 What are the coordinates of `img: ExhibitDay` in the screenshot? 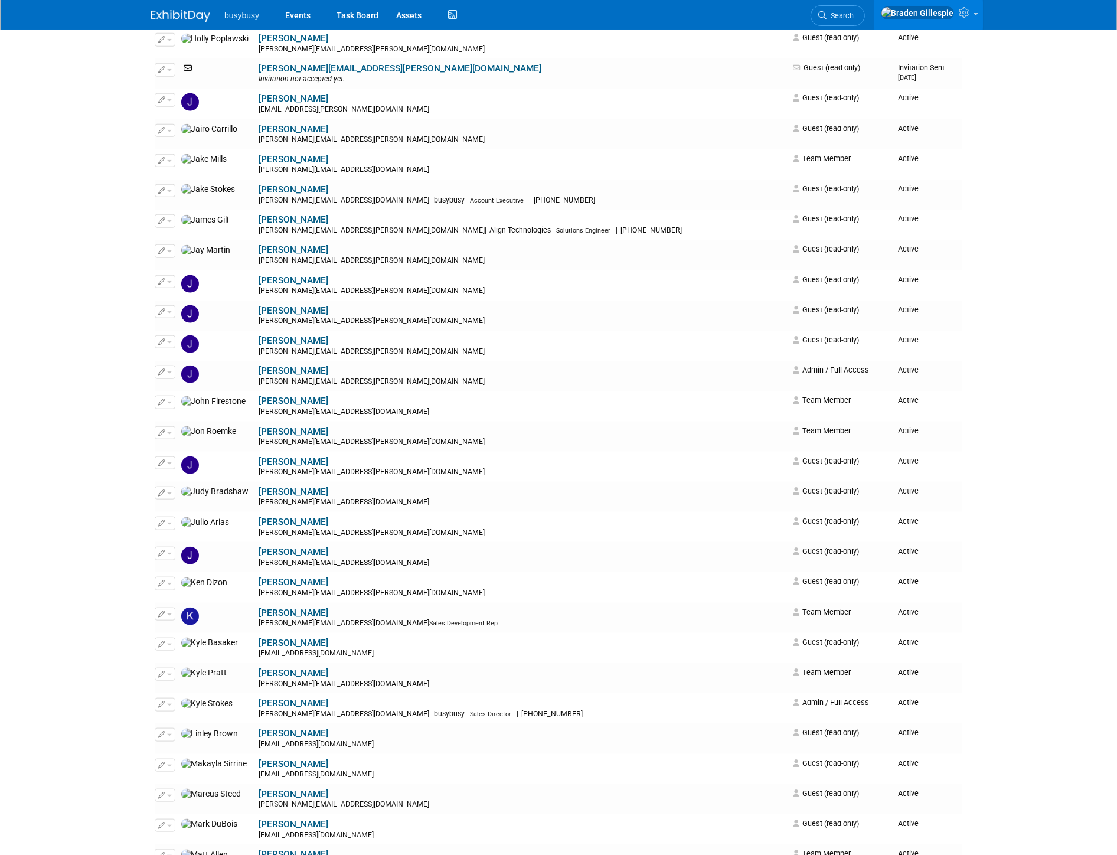 It's located at (181, 16).